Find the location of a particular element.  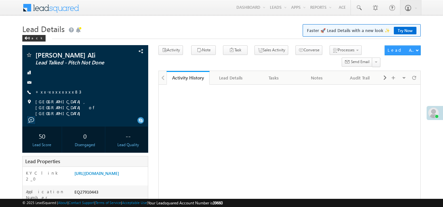

a: Notes is located at coordinates (317, 78).